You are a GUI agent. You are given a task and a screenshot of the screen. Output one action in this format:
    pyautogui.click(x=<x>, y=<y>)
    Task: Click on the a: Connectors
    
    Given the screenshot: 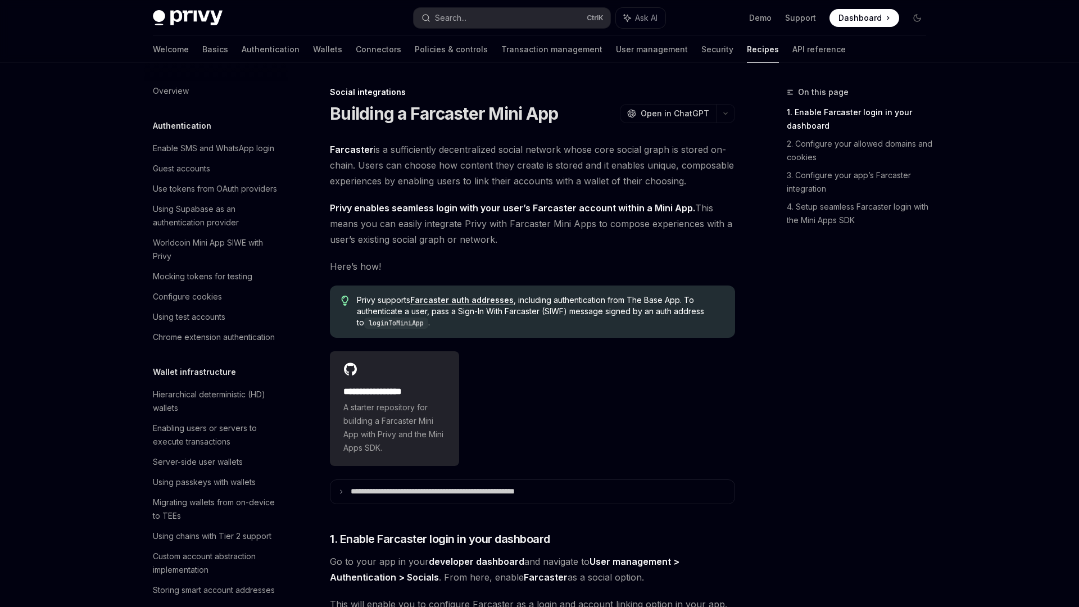 What is the action you would take?
    pyautogui.click(x=378, y=49)
    